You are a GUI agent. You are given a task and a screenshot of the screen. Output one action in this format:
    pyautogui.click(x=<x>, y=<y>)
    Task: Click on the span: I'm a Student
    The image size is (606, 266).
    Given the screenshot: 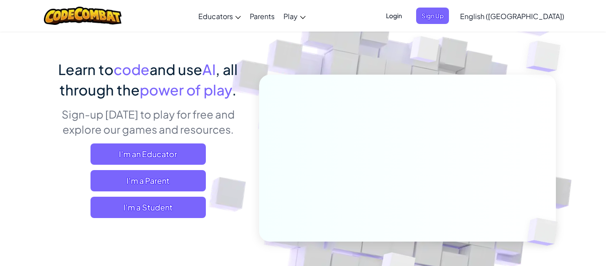 What is the action you would take?
    pyautogui.click(x=148, y=207)
    